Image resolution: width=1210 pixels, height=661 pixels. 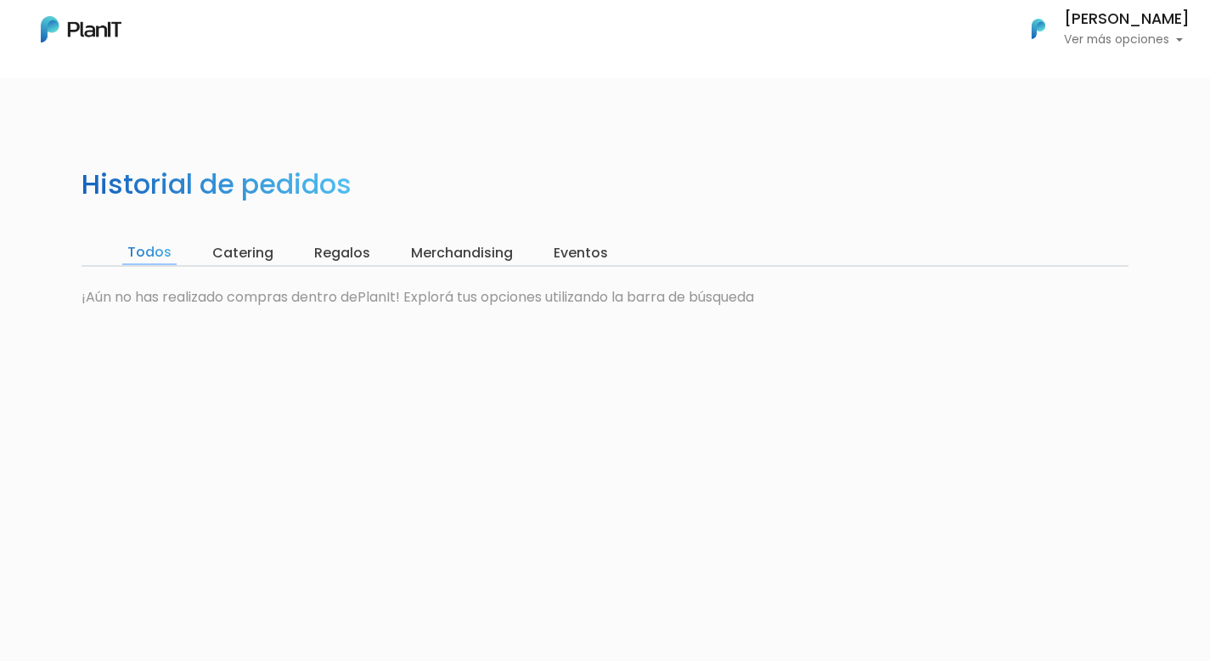 What do you see at coordinates (217, 184) in the screenshot?
I see `h2: Historial de pedidos` at bounding box center [217, 184].